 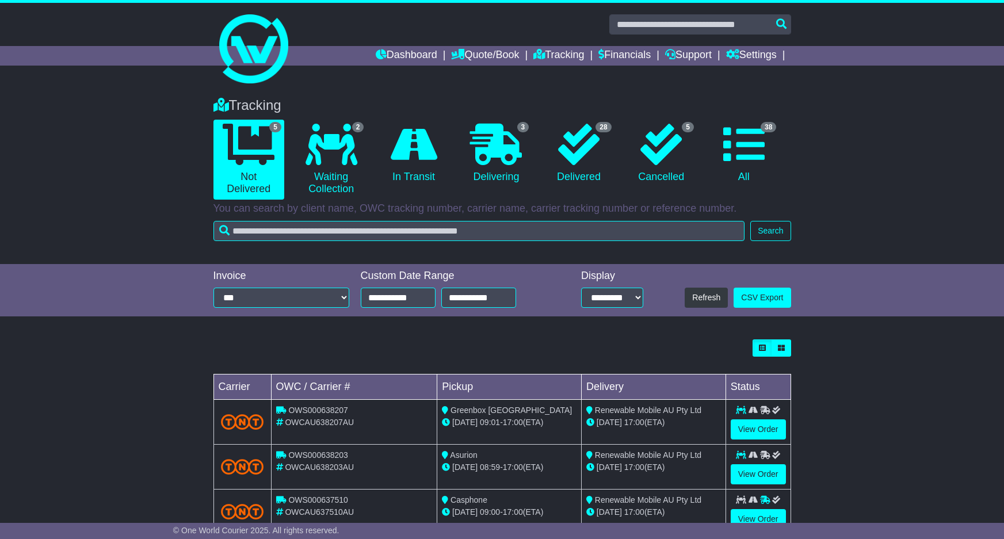 I want to click on p: You can search by client name, OWC tracking number, carrier name, carrier tracking number or refe..., so click(x=502, y=209).